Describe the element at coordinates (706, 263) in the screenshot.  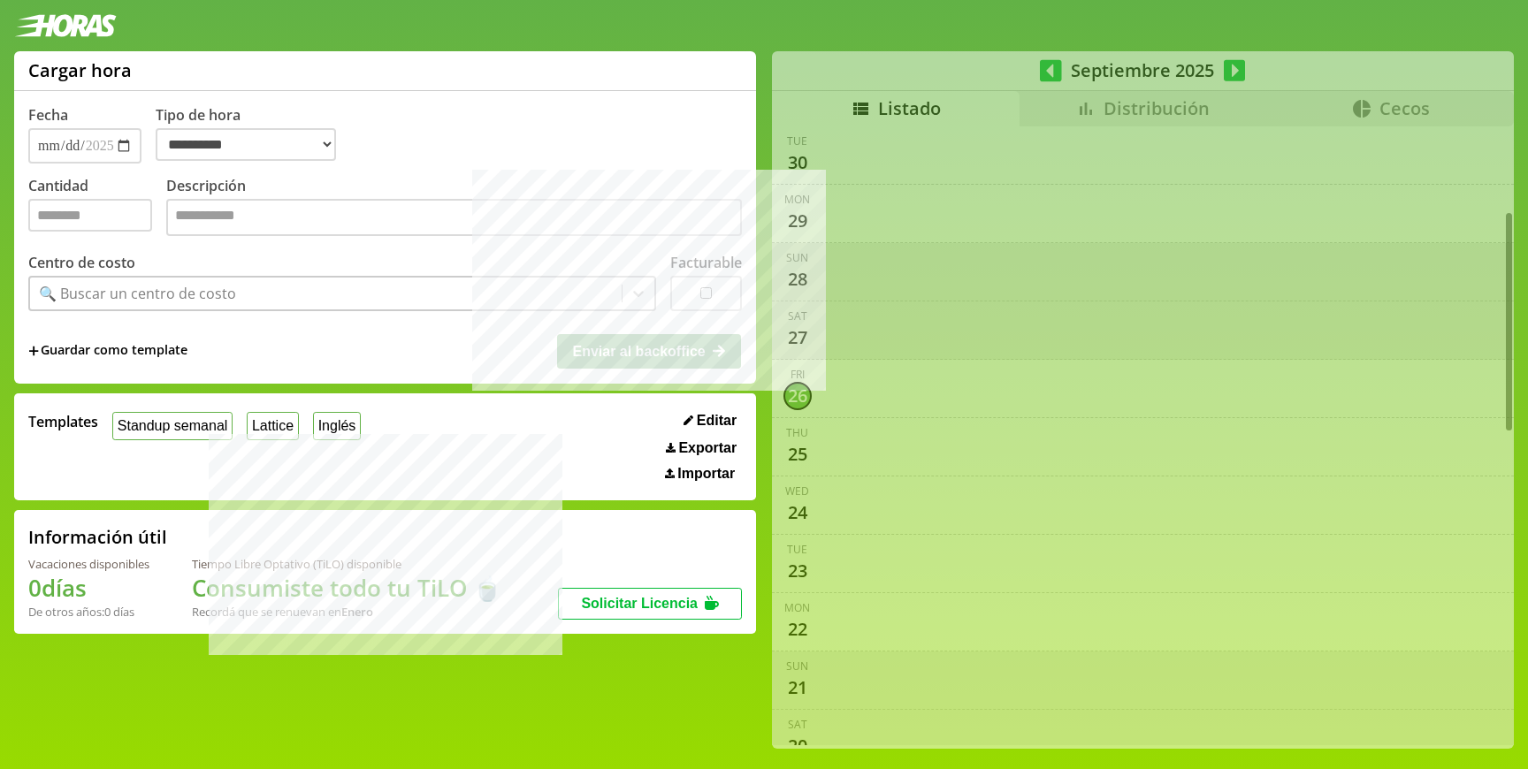
I see `label: Facturable` at that location.